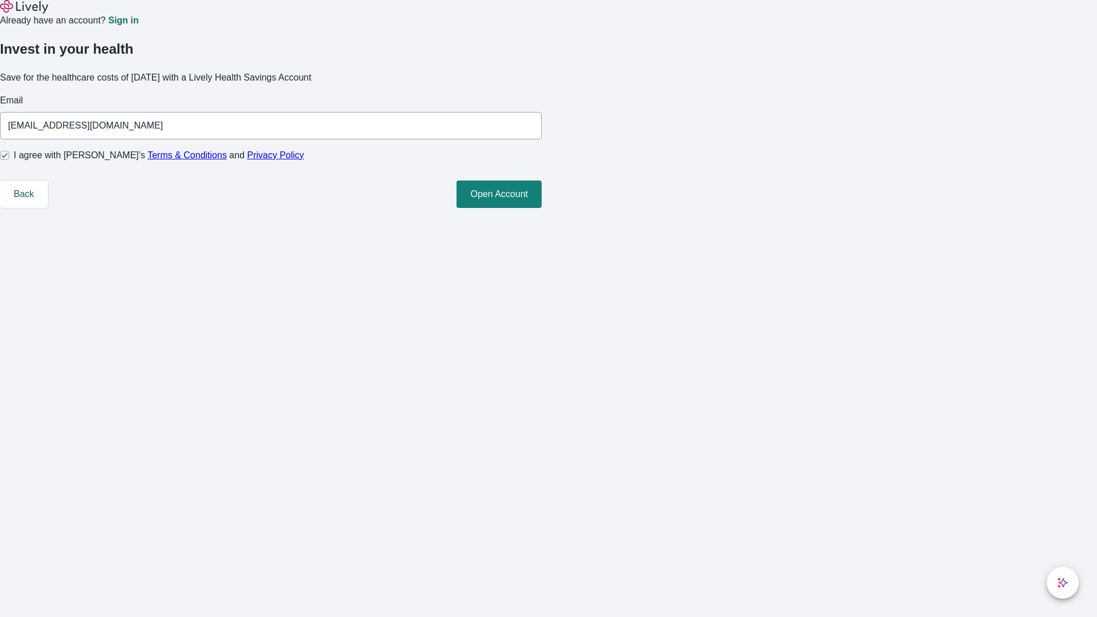  I want to click on a: Sign in, so click(123, 21).